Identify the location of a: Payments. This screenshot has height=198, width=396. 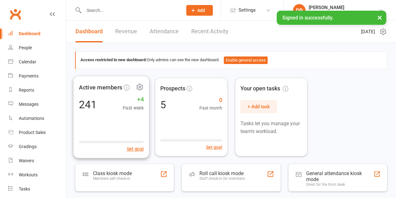
(37, 76).